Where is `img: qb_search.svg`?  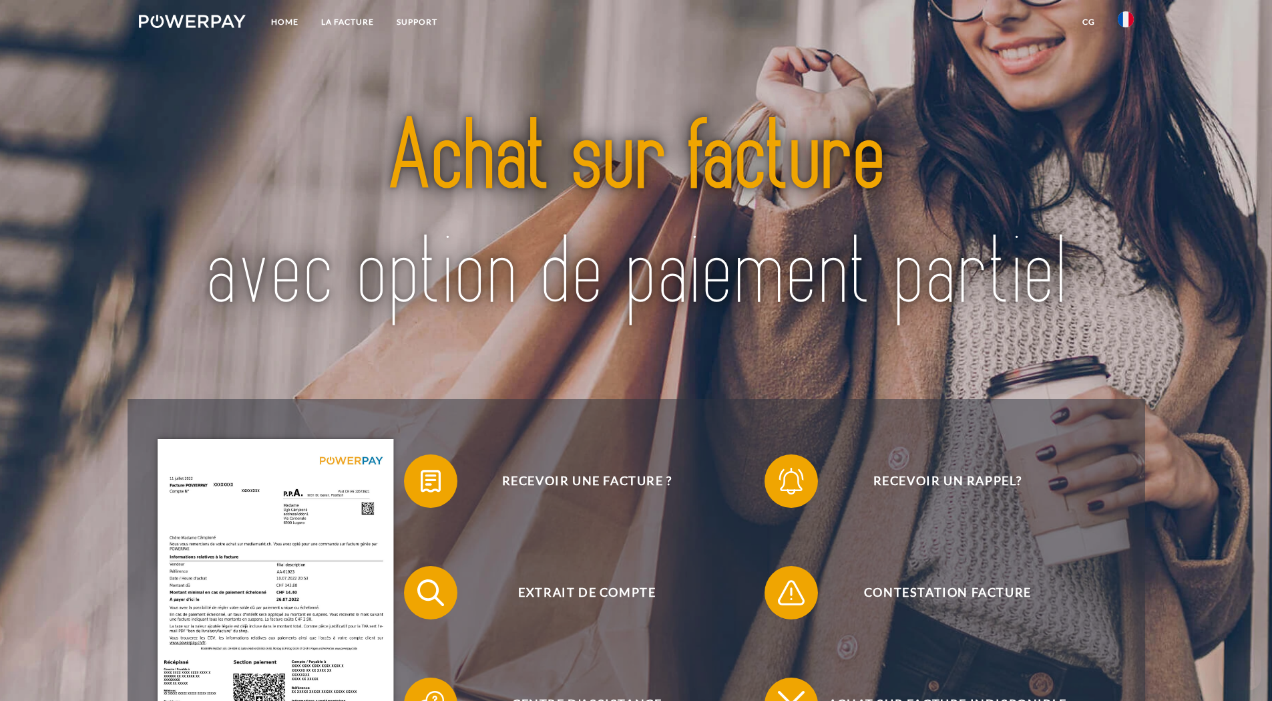 img: qb_search.svg is located at coordinates (431, 592).